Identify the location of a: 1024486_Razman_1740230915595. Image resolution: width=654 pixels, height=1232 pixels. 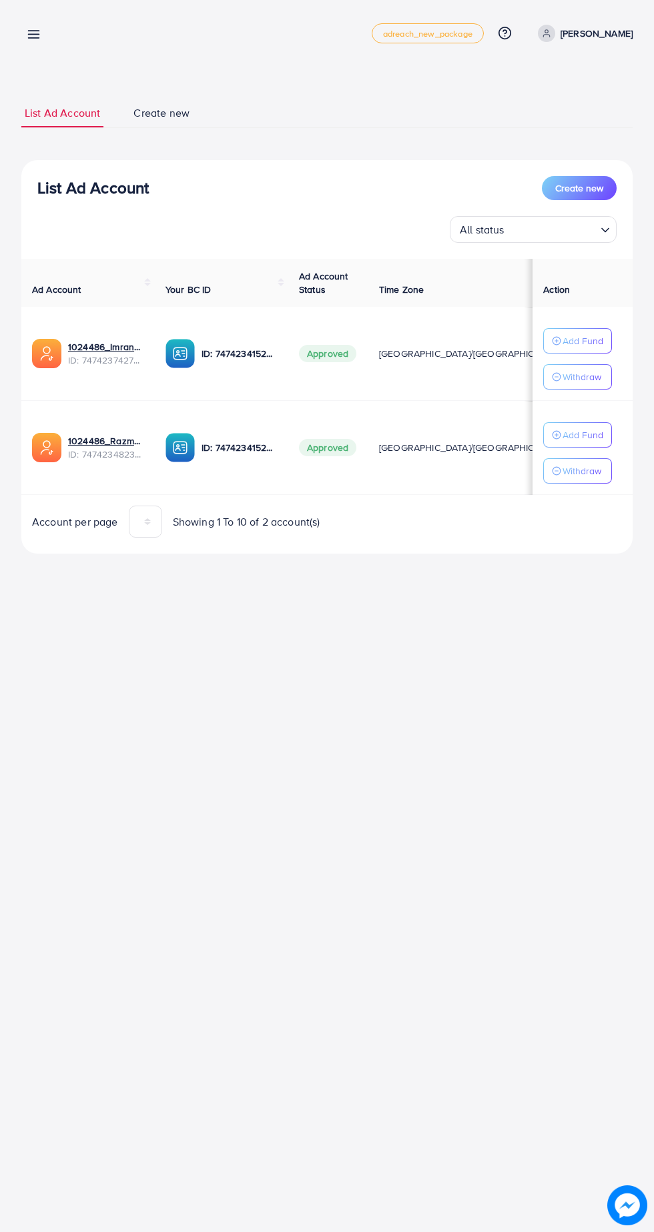
(106, 441).